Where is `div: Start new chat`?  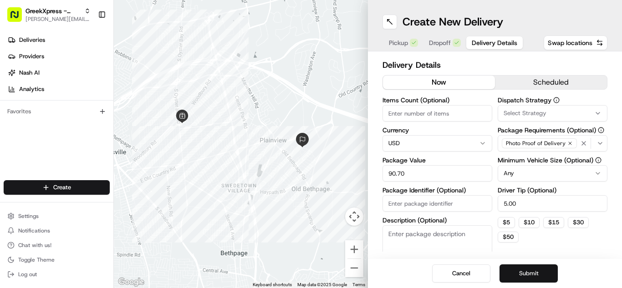 div: Start new chat is located at coordinates (90, 92).